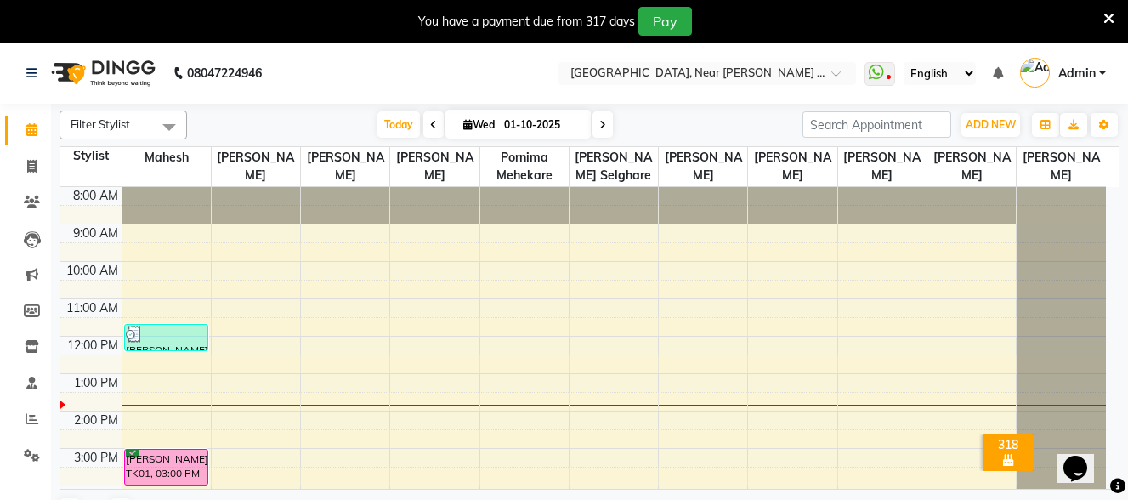 The image size is (1128, 500). What do you see at coordinates (876, 124) in the screenshot?
I see `input: Search Appointment` at bounding box center [876, 124].